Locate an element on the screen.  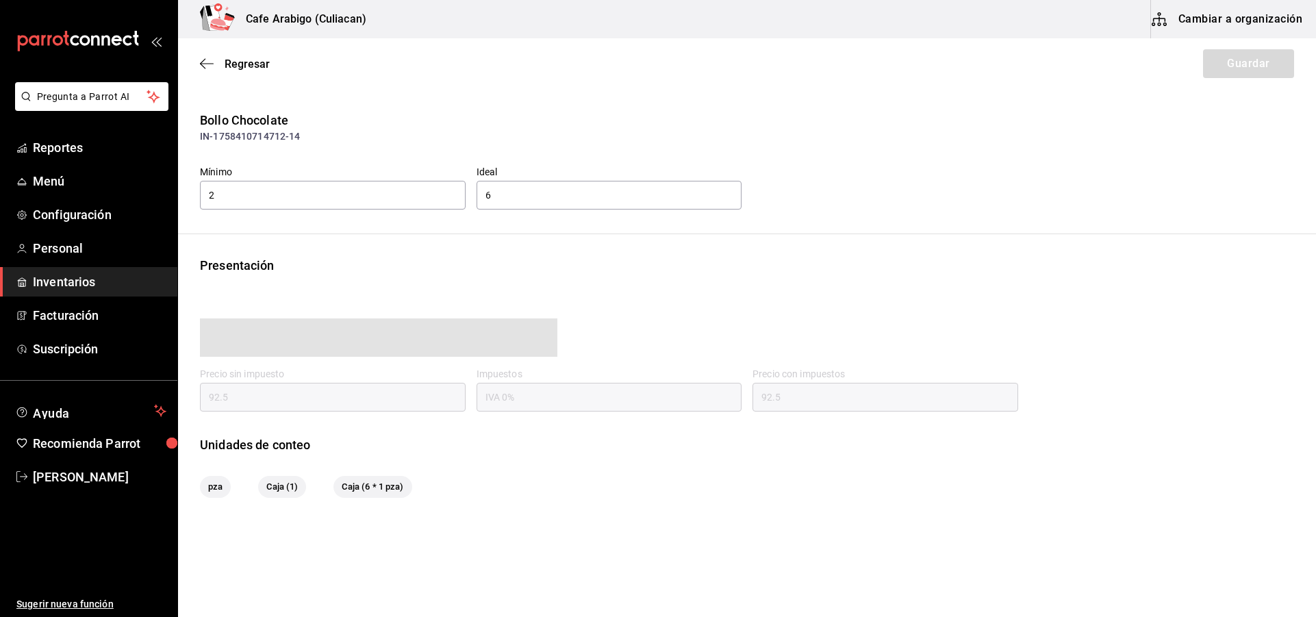
div: Unidades de conteo is located at coordinates (747, 444).